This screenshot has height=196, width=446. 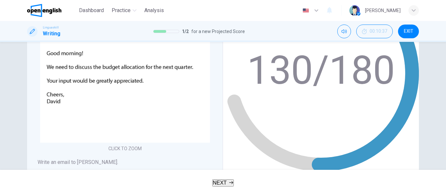 What do you see at coordinates (52, 10) in the screenshot?
I see `a: OpenEnglish logo` at bounding box center [52, 10].